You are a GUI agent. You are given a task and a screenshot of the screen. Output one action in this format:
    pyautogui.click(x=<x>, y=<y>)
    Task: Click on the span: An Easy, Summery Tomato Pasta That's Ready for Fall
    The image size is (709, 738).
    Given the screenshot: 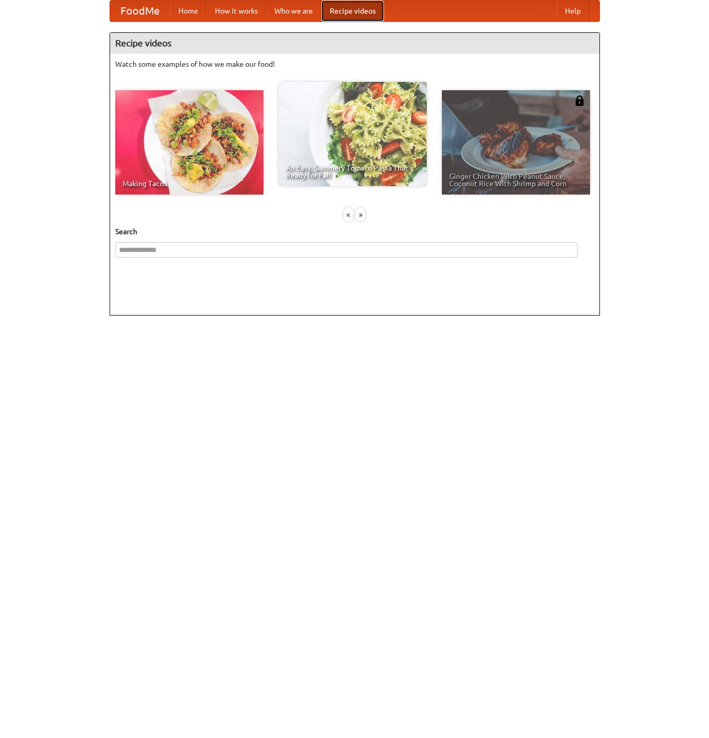 What is the action you would take?
    pyautogui.click(x=353, y=172)
    